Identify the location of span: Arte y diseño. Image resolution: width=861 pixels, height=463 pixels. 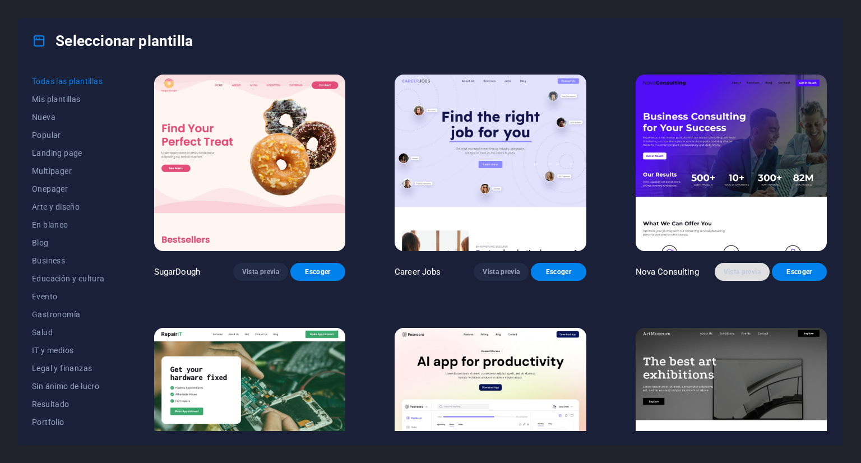
(68, 207).